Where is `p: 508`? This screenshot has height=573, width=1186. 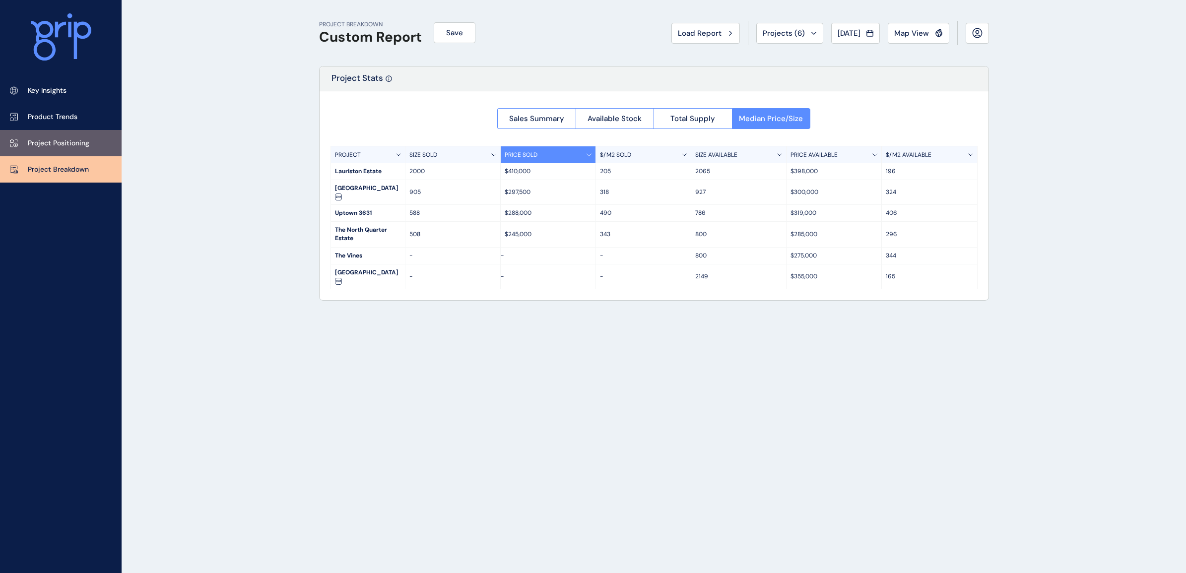 p: 508 is located at coordinates (453, 234).